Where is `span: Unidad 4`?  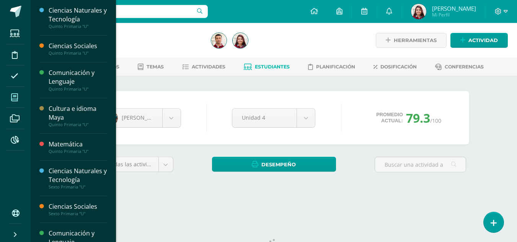 span: Unidad 4 is located at coordinates (264, 117).